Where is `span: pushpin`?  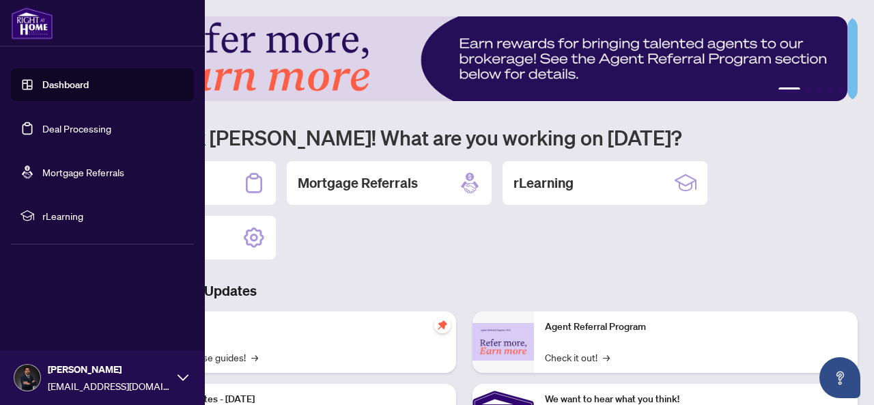
span: pushpin is located at coordinates (443, 325).